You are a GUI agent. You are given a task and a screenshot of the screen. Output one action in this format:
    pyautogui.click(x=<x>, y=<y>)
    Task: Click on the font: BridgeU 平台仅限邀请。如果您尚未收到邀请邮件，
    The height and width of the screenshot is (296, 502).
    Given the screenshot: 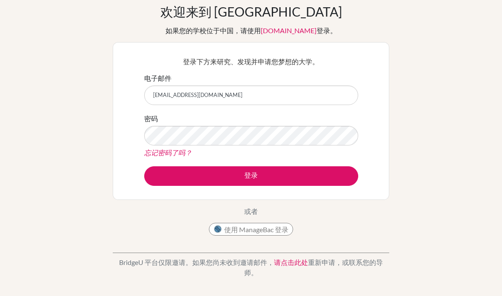 What is the action you would take?
    pyautogui.click(x=197, y=262)
    